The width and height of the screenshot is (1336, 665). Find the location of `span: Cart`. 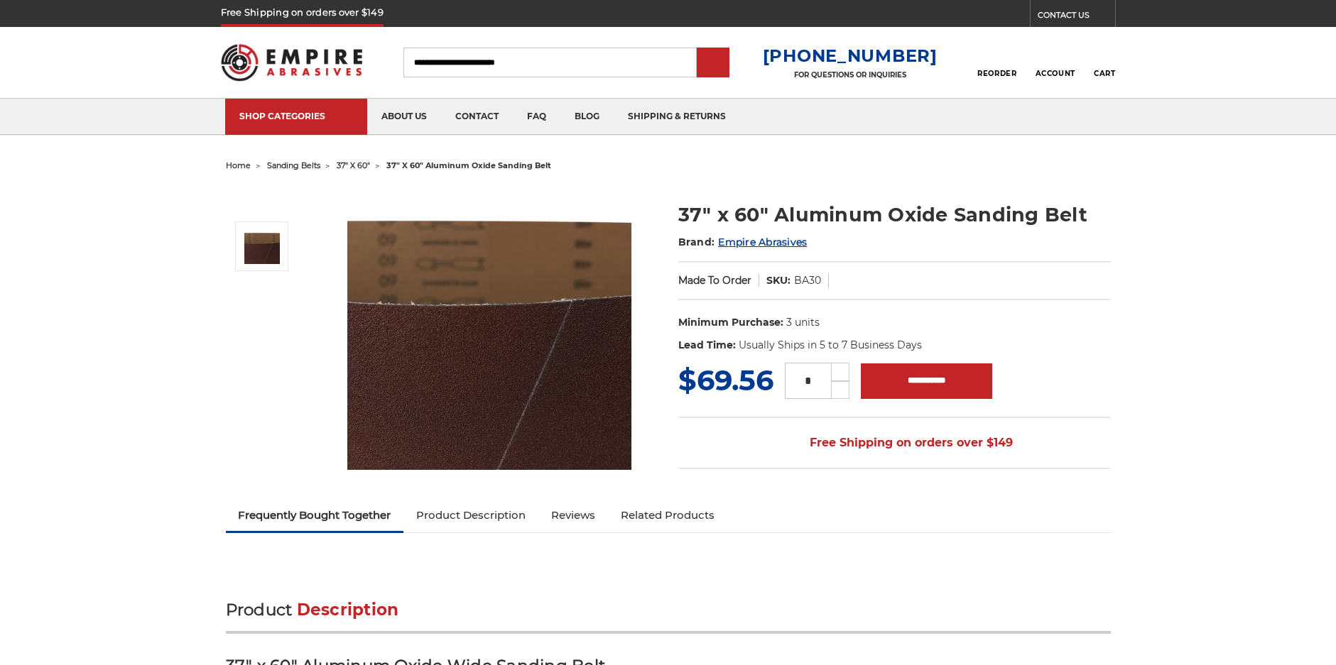

span: Cart is located at coordinates (1104, 73).